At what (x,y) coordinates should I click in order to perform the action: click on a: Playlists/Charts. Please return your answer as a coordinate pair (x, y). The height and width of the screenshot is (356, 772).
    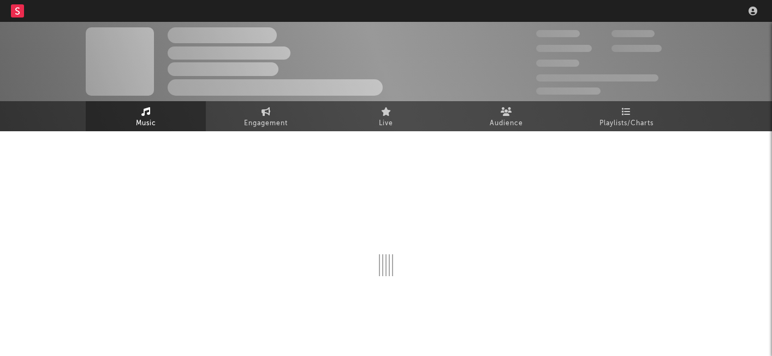
    Looking at the image, I should click on (626, 116).